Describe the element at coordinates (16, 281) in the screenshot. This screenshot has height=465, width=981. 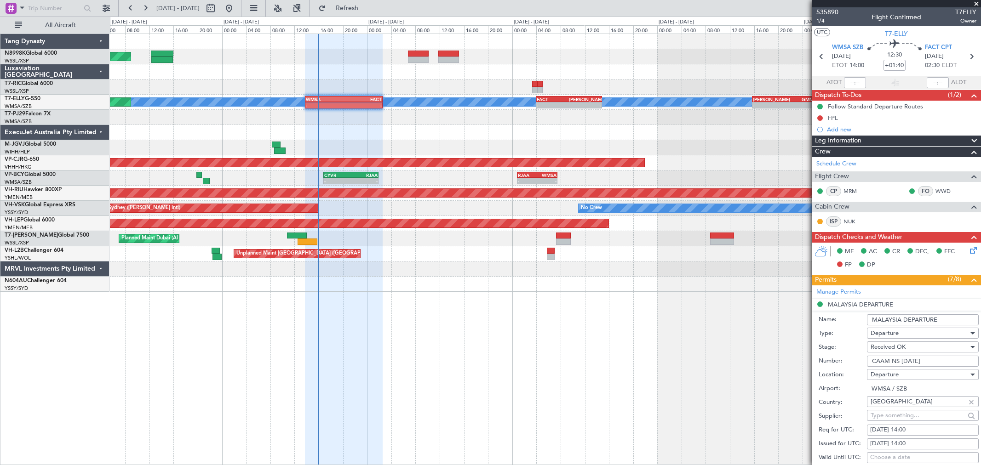
I see `span: N604AU` at that location.